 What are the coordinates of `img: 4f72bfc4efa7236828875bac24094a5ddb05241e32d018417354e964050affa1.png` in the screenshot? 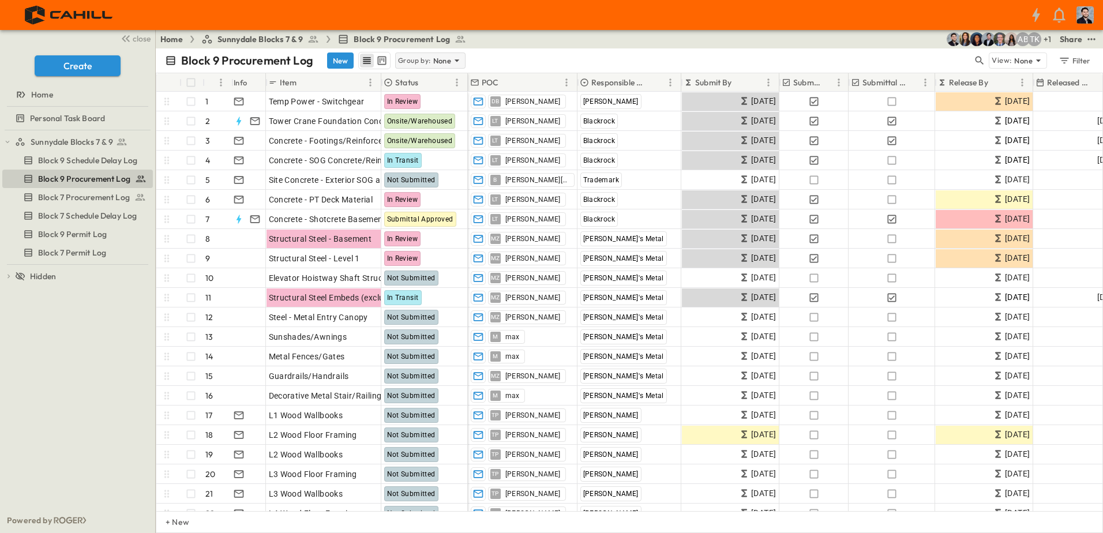 It's located at (69, 15).